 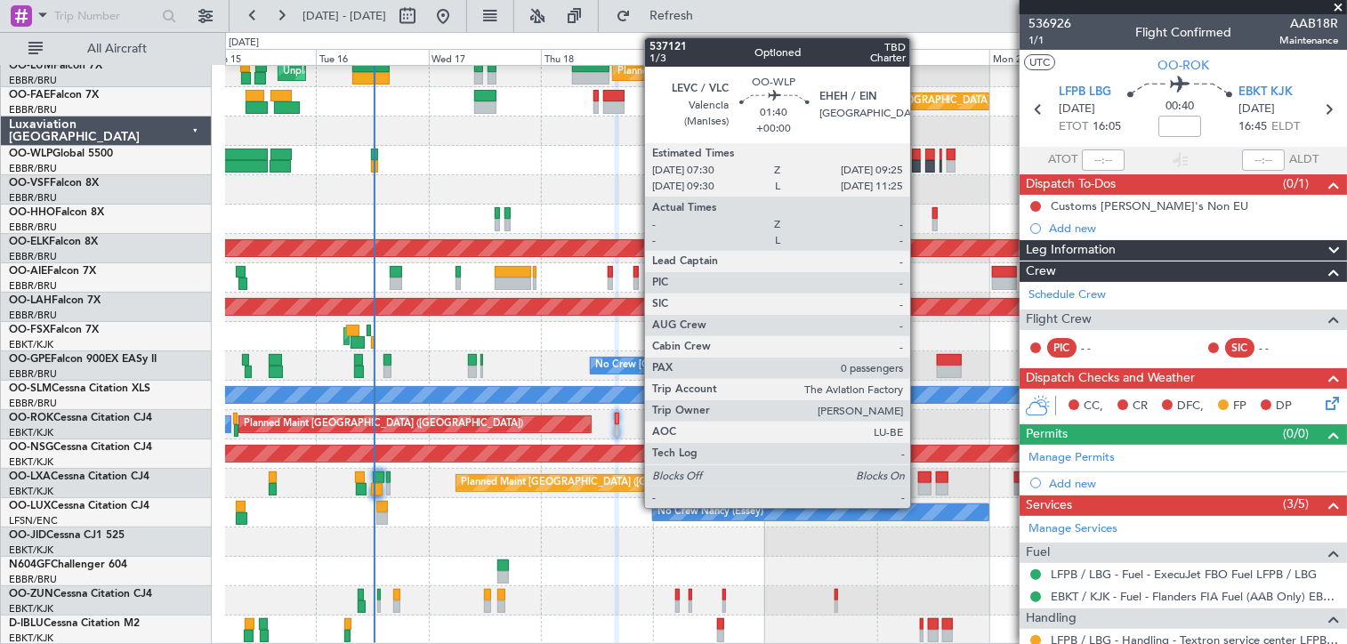 I want to click on span: OO-ROK, so click(x=31, y=418).